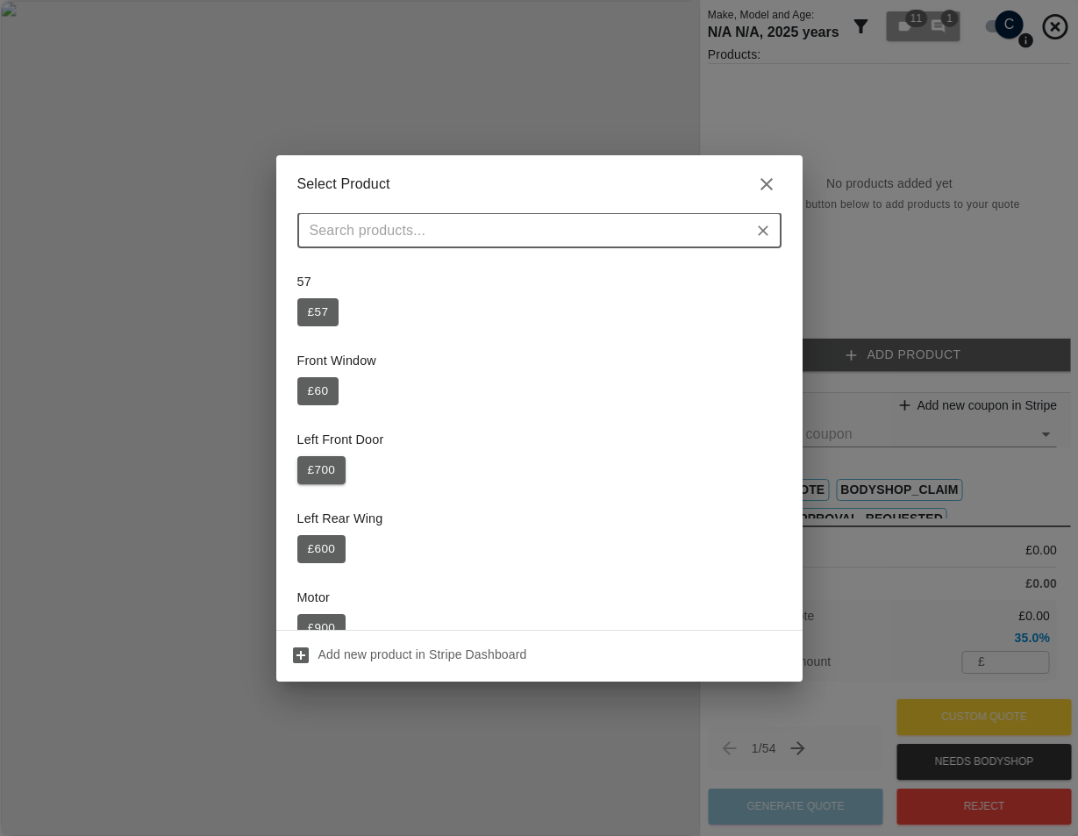 The image size is (1078, 836). What do you see at coordinates (525, 231) in the screenshot?
I see `input: Search products...` at bounding box center [525, 231].